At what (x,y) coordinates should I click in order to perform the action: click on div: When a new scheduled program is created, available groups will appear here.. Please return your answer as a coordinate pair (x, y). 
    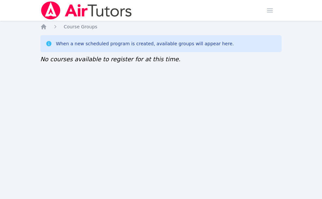
    Looking at the image, I should click on (145, 44).